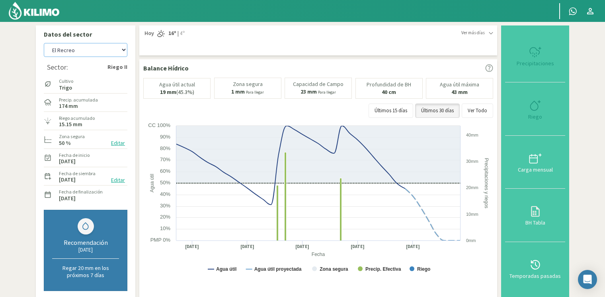 This screenshot has height=297, width=605. I want to click on p: Datos del sector, so click(86, 34).